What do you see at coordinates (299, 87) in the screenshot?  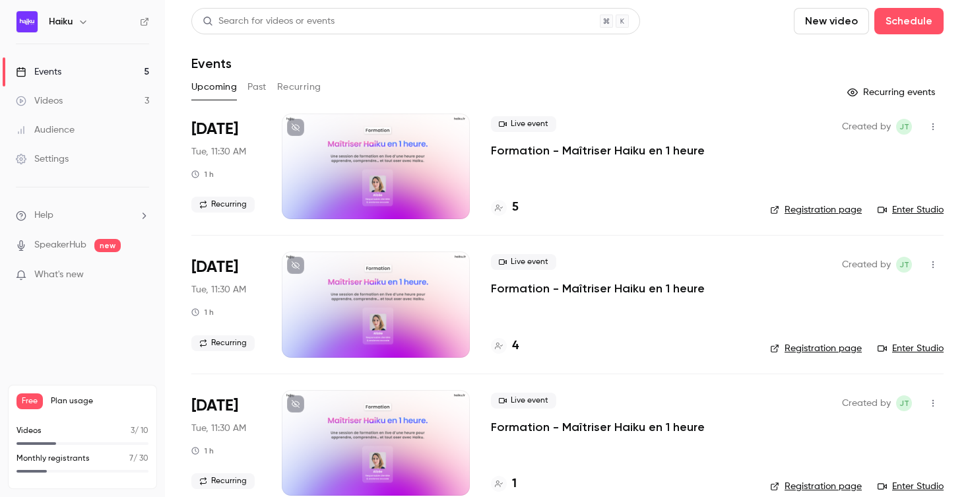 I see `button: Recurring` at bounding box center [299, 87].